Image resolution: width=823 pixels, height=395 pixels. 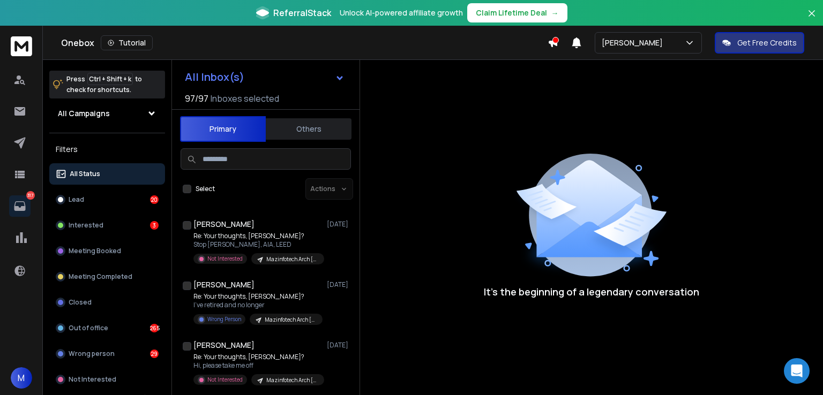 What do you see at coordinates (592, 292) in the screenshot?
I see `p: It’s the beginning of a legendary conversation` at bounding box center [592, 292].